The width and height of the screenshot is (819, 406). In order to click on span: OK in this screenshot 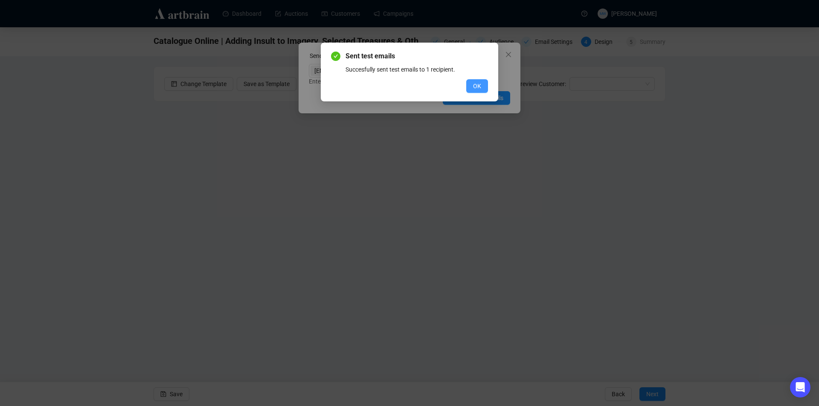, I will do `click(477, 86)`.